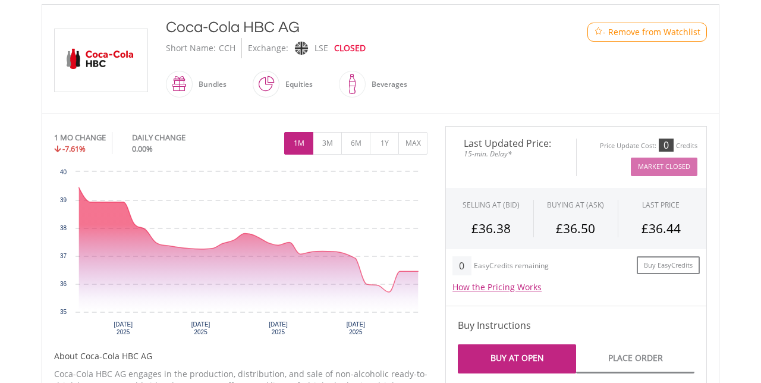 The width and height of the screenshot is (761, 383). I want to click on span: 15-min. Delay*, so click(511, 153).